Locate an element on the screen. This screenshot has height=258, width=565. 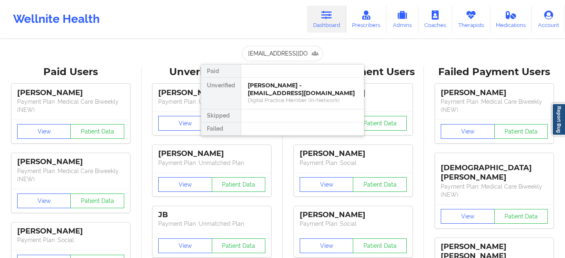
div: Failed is located at coordinates (221, 129).